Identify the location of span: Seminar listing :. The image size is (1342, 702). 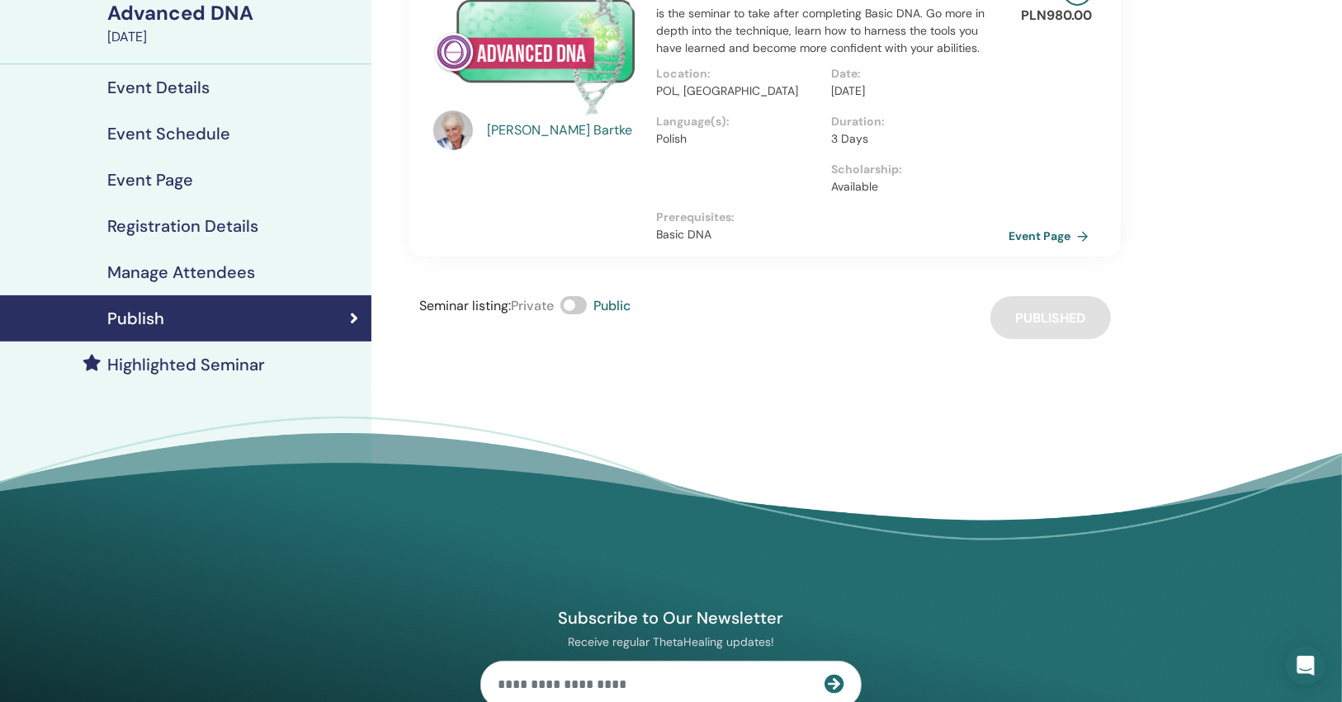
(465, 305).